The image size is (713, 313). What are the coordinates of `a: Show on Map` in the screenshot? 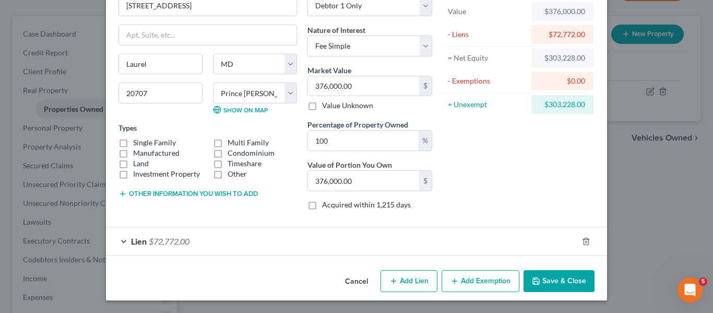 It's located at (240, 110).